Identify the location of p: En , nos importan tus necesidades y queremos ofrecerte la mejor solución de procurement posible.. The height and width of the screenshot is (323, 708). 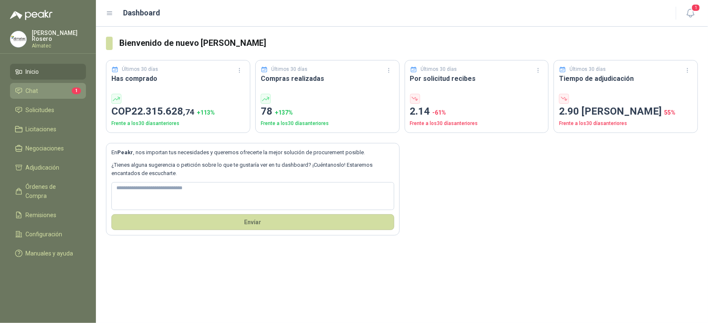
(253, 153).